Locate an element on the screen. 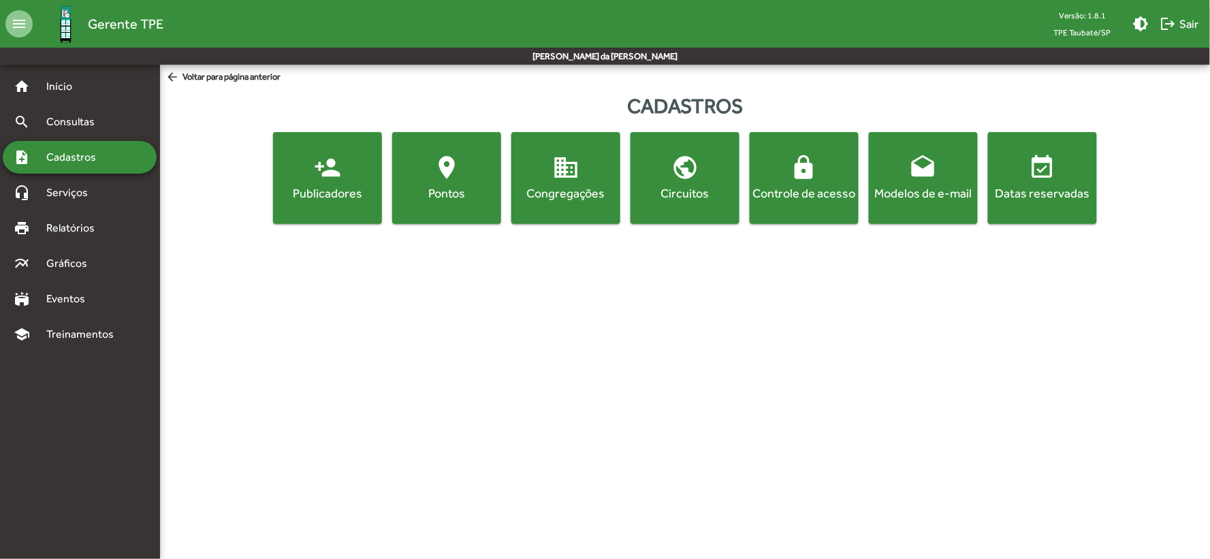 The height and width of the screenshot is (559, 1210). mat-icon: location_on is located at coordinates (447, 168).